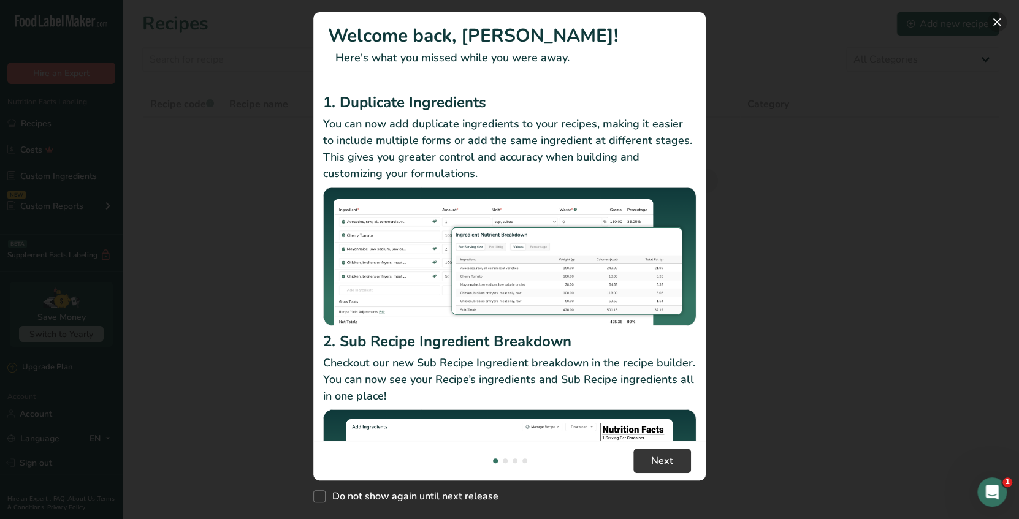 Image resolution: width=1019 pixels, height=519 pixels. Describe the element at coordinates (509, 149) in the screenshot. I see `p: You can now add duplicate ingredients to your recipes, making it easier to include multiple forms...` at that location.